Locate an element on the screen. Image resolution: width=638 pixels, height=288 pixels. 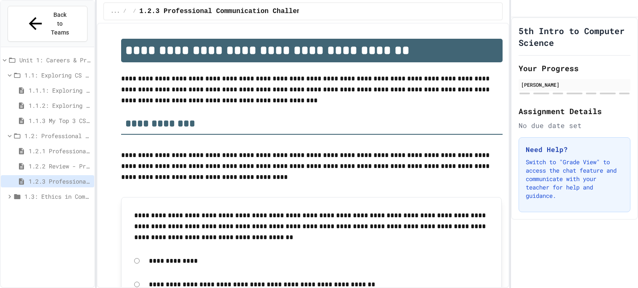
h2: Assignment Details is located at coordinates (575, 111).